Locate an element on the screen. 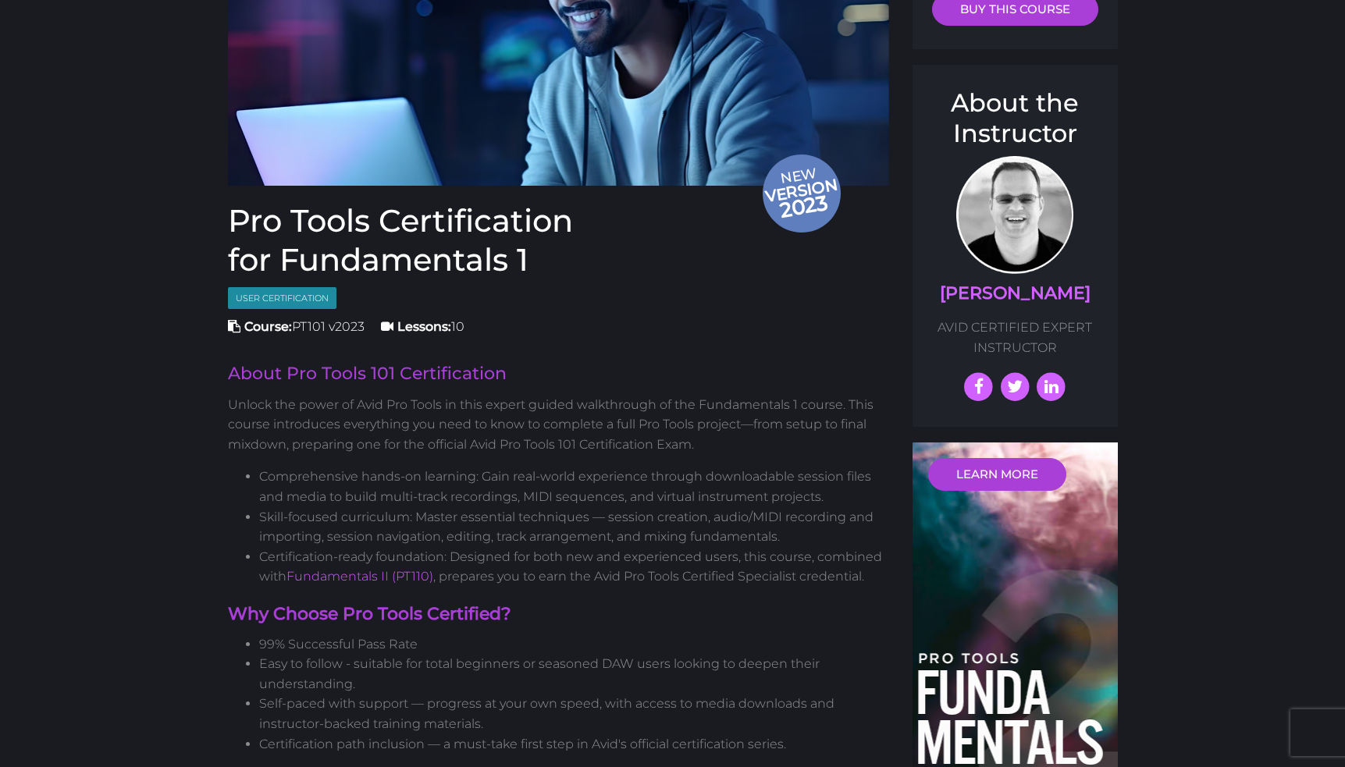 The height and width of the screenshot is (767, 1345). strong: Course: is located at coordinates (268, 326).